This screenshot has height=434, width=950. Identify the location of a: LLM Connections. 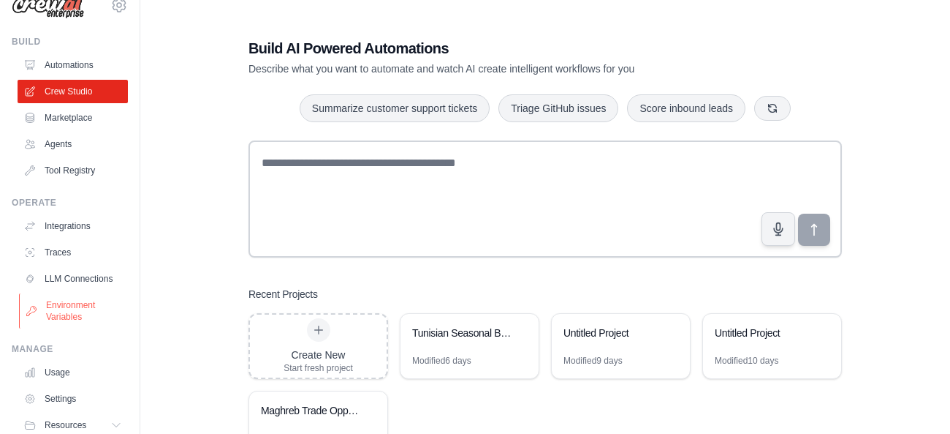
(72, 279).